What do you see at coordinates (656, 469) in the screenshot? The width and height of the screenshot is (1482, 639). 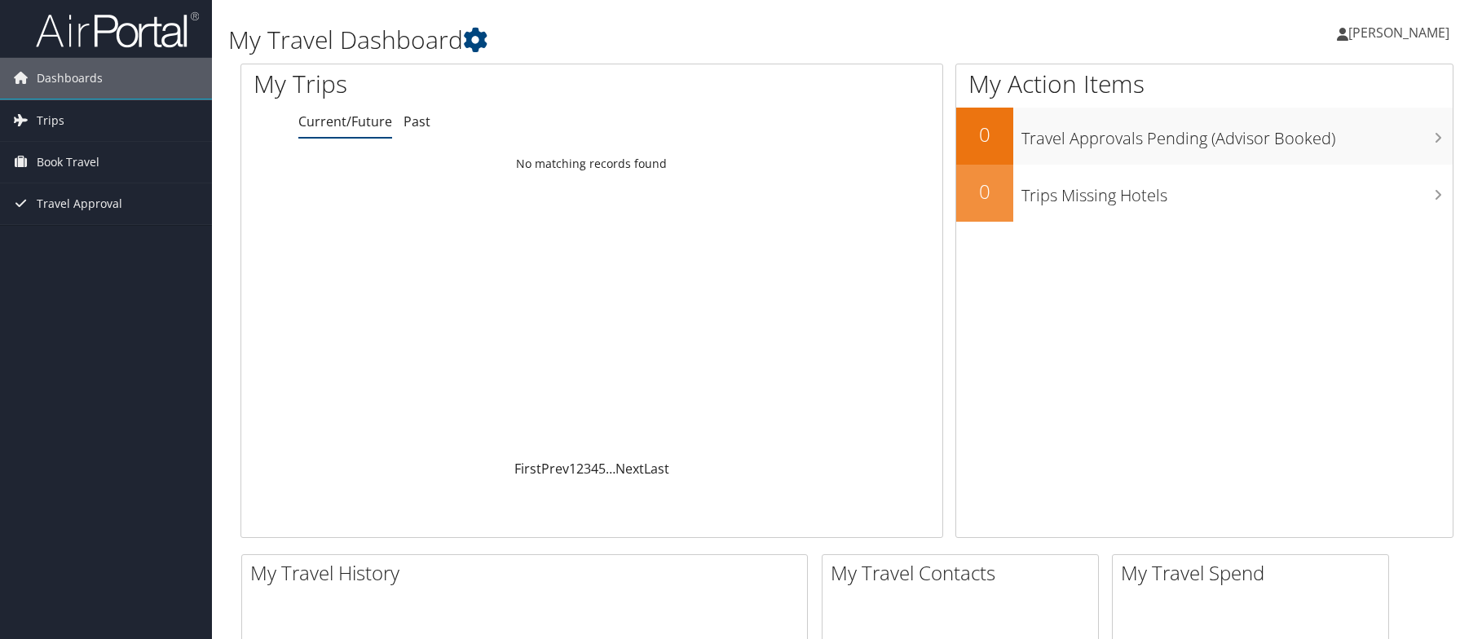 I see `a: Last` at bounding box center [656, 469].